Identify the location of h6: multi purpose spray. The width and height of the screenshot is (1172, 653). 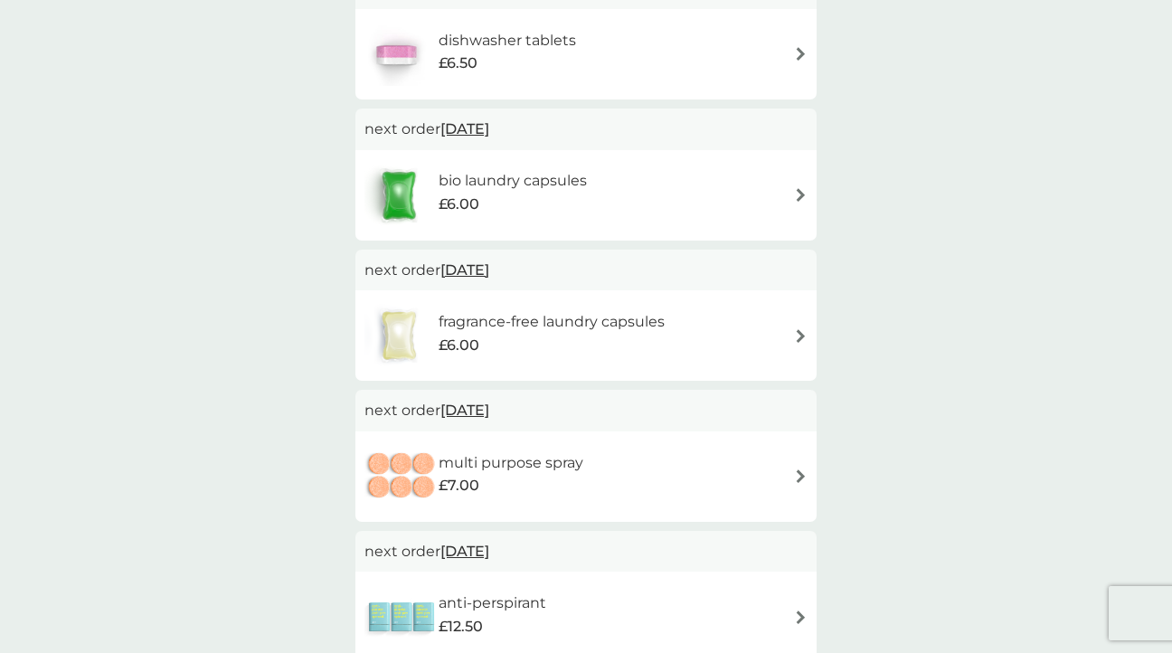
(511, 463).